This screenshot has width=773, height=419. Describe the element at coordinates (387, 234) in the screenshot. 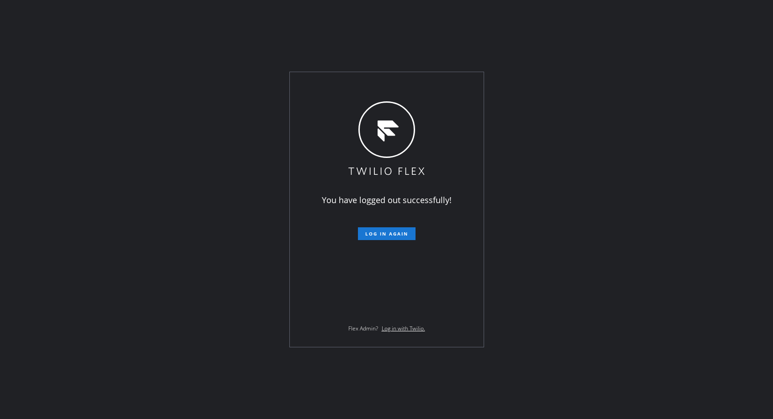

I see `button: Log in again` at that location.